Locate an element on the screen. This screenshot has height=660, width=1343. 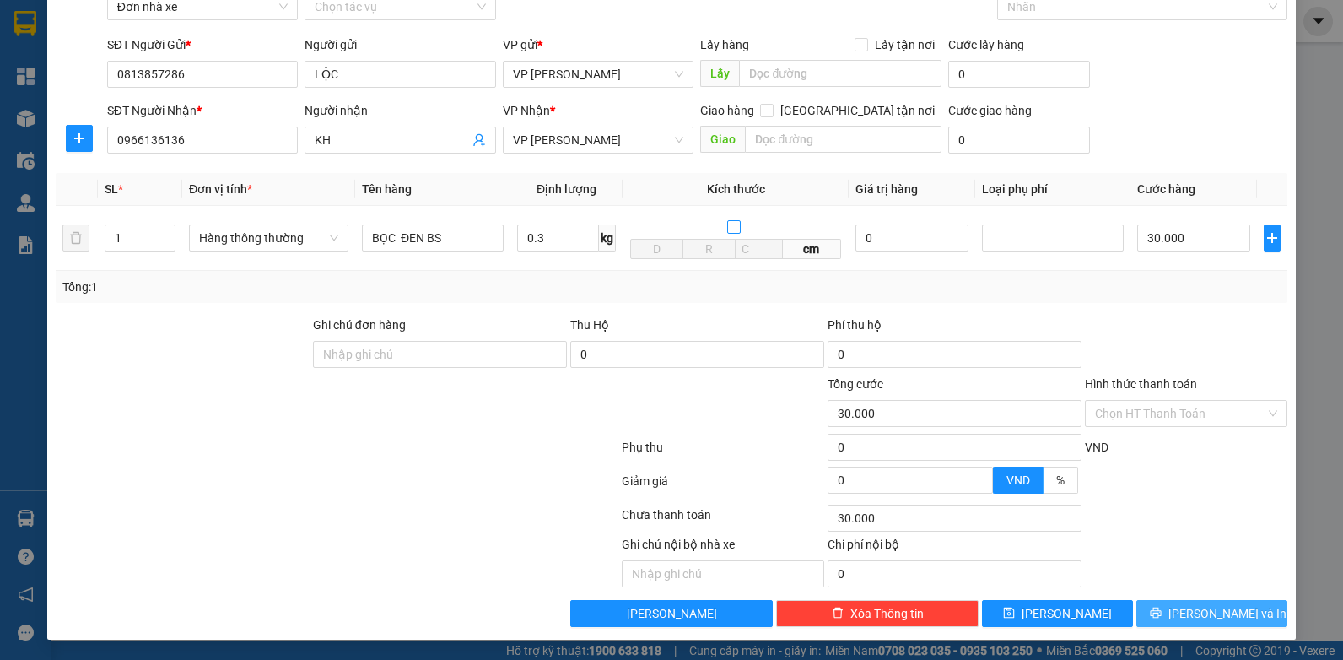
div: Người gửi is located at coordinates (400, 45).